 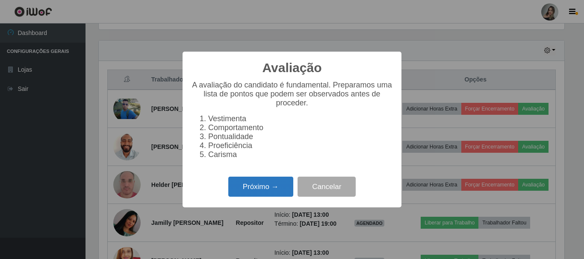 I want to click on h2: Avaliação, so click(x=292, y=68).